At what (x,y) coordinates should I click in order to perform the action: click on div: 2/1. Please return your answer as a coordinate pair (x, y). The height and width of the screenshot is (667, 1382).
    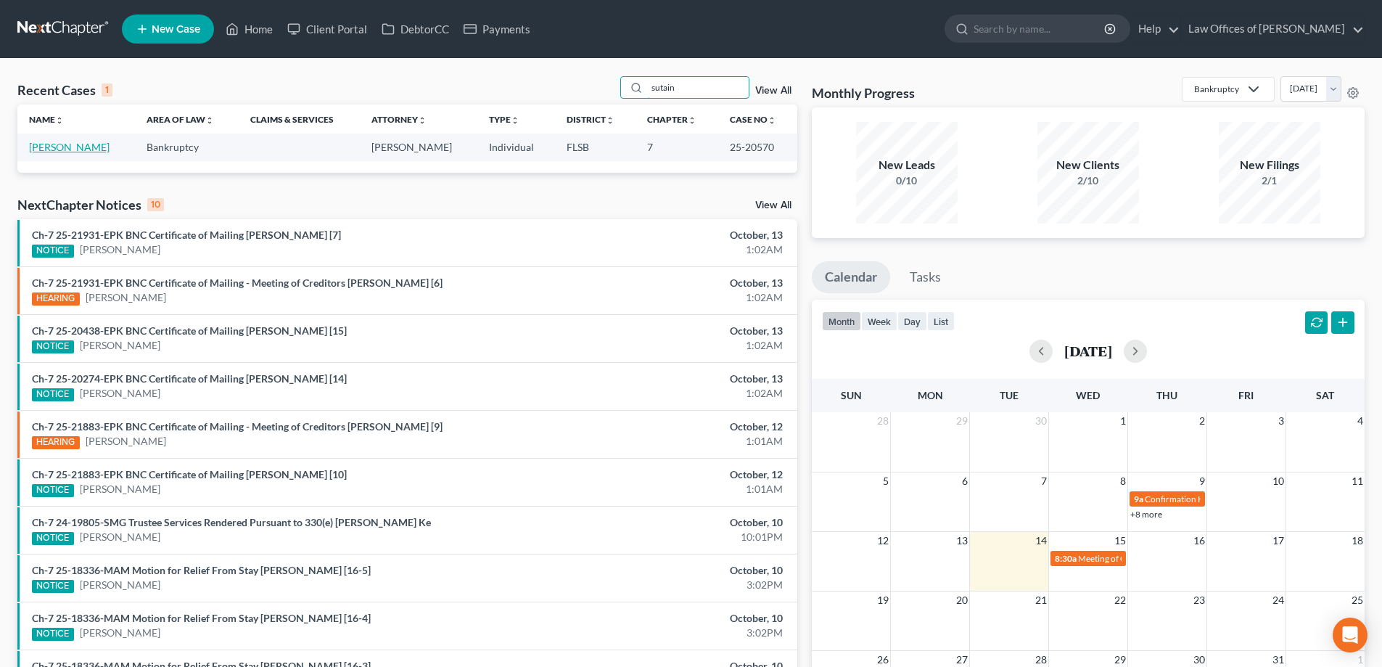
    Looking at the image, I should click on (1270, 181).